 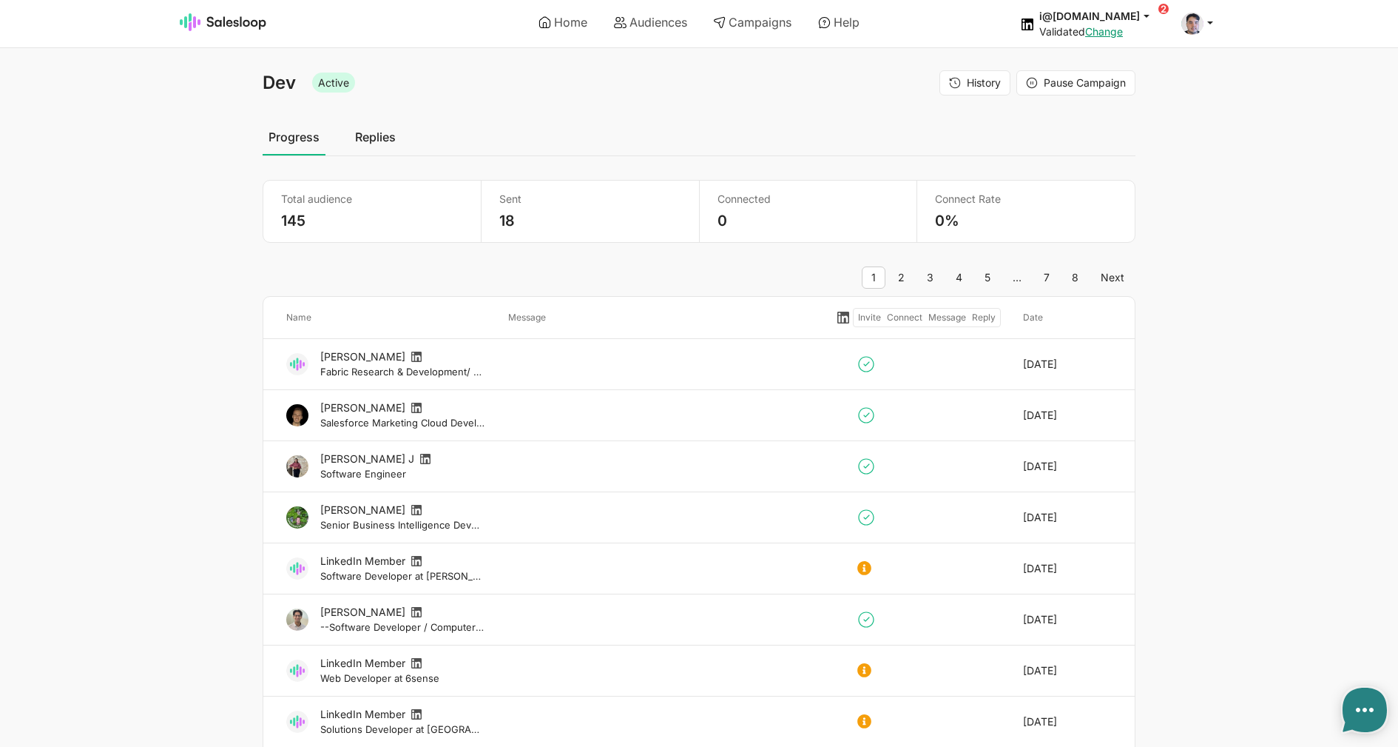 What do you see at coordinates (650, 22) in the screenshot?
I see `a: Audiences` at bounding box center [650, 22].